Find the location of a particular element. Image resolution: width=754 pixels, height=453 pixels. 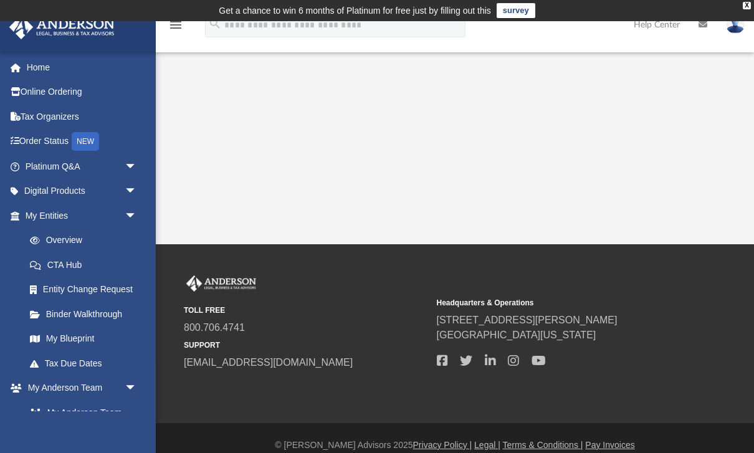

a: Entity Change Request is located at coordinates (87, 290).